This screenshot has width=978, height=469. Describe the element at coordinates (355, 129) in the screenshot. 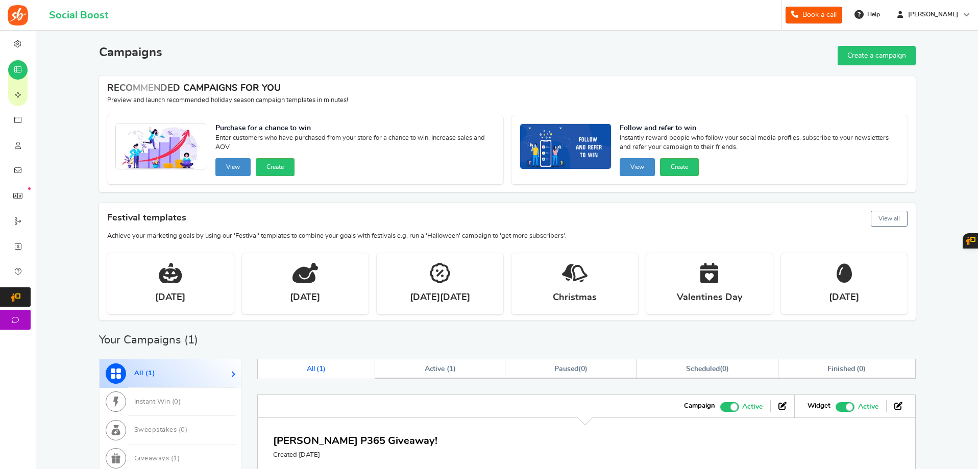

I see `strong: Purchase for a chance to win` at that location.